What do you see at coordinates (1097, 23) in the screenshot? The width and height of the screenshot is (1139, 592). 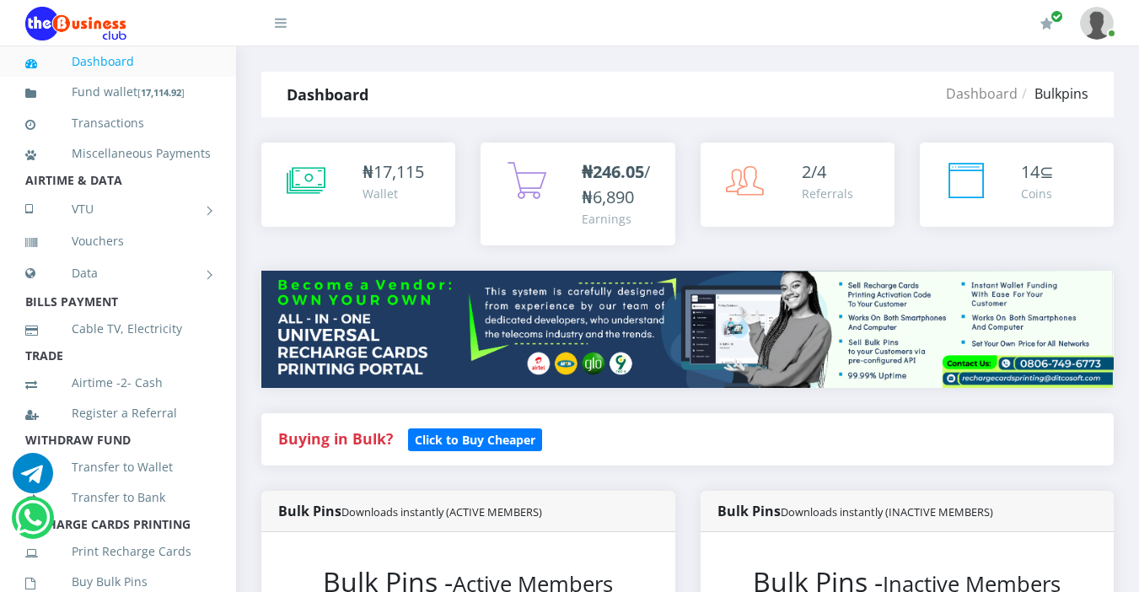 I see `img: User` at bounding box center [1097, 23].